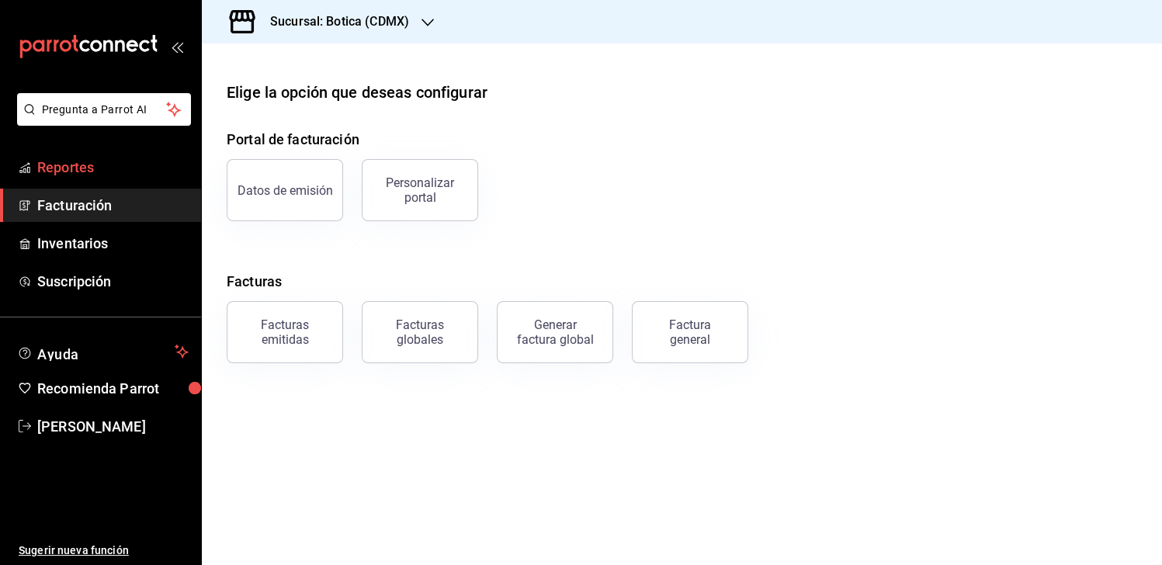  I want to click on span: Sugerir nueva función, so click(103, 550).